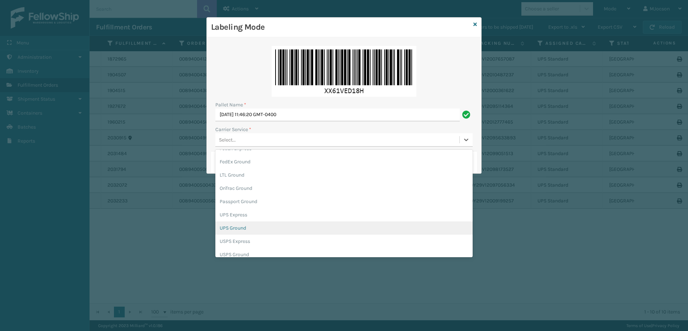 Image resolution: width=688 pixels, height=331 pixels. What do you see at coordinates (344, 71) in the screenshot?
I see `img: IVM+mjFjfHAAAAAElFTkSuQmCC` at bounding box center [344, 71].